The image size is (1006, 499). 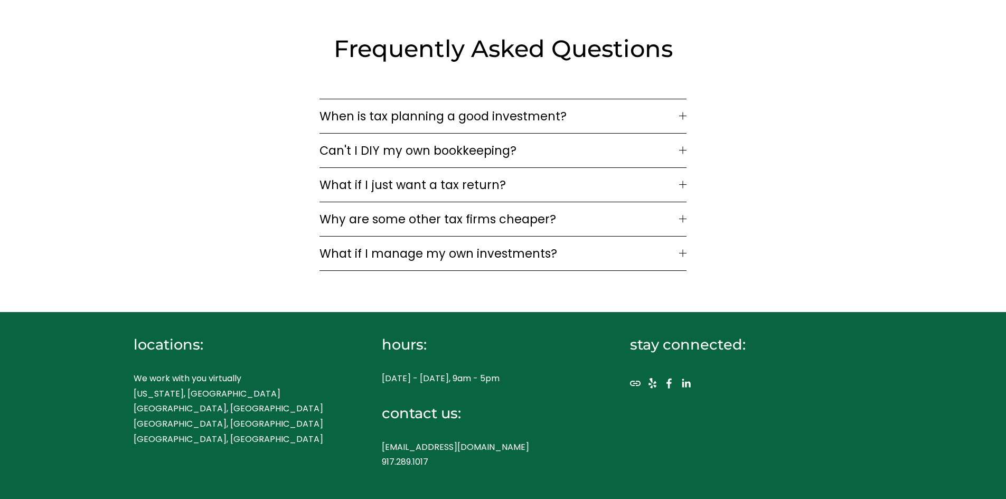 What do you see at coordinates (499, 219) in the screenshot?
I see `span: Why are some other tax firms cheaper?` at bounding box center [499, 219].